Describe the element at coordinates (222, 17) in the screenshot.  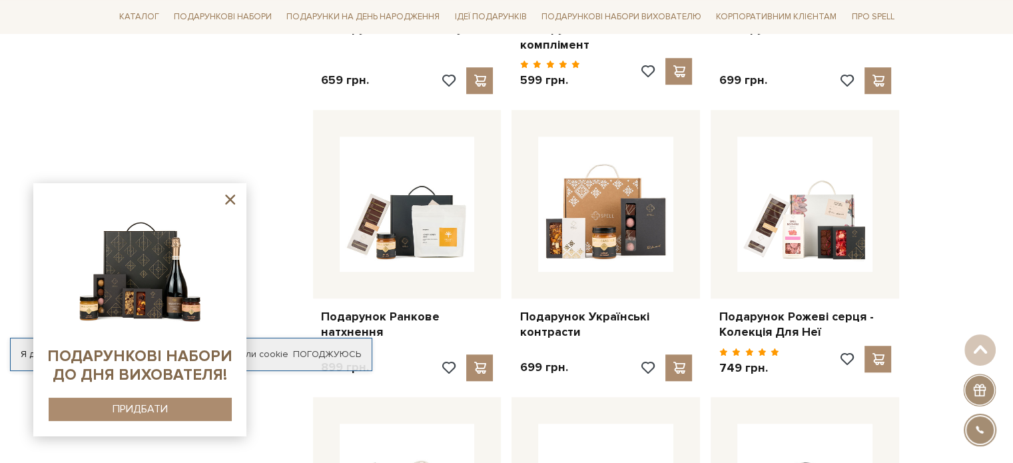
I see `a: Подарункові набори` at that location.